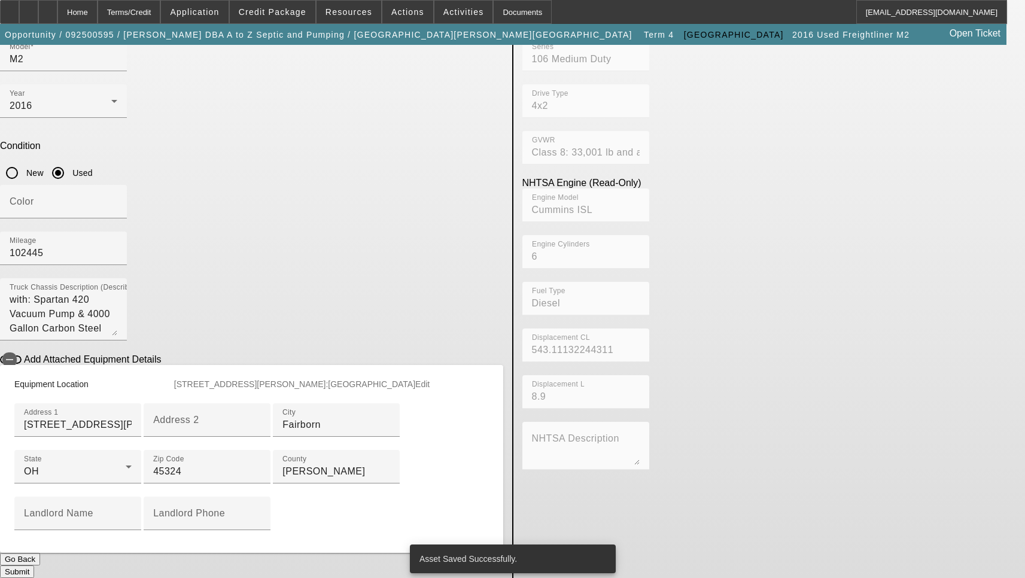 This screenshot has width=1025, height=578. What do you see at coordinates (464, 12) in the screenshot?
I see `span: Activities` at bounding box center [464, 12].